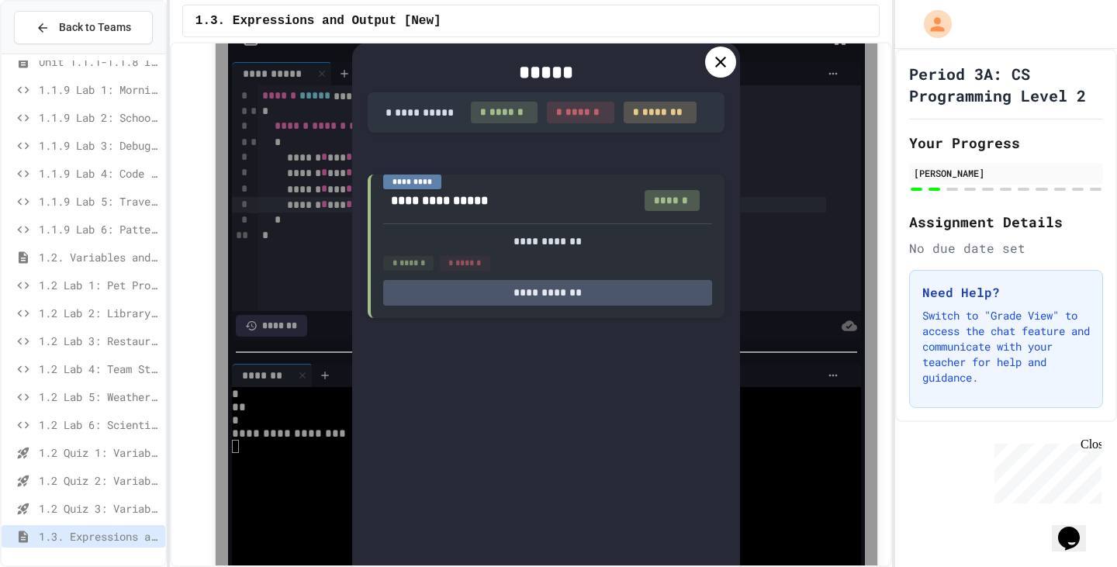 This screenshot has width=1117, height=567. Describe the element at coordinates (98, 424) in the screenshot. I see `span: 1.2 Lab 6: Scientific Calculator` at that location.